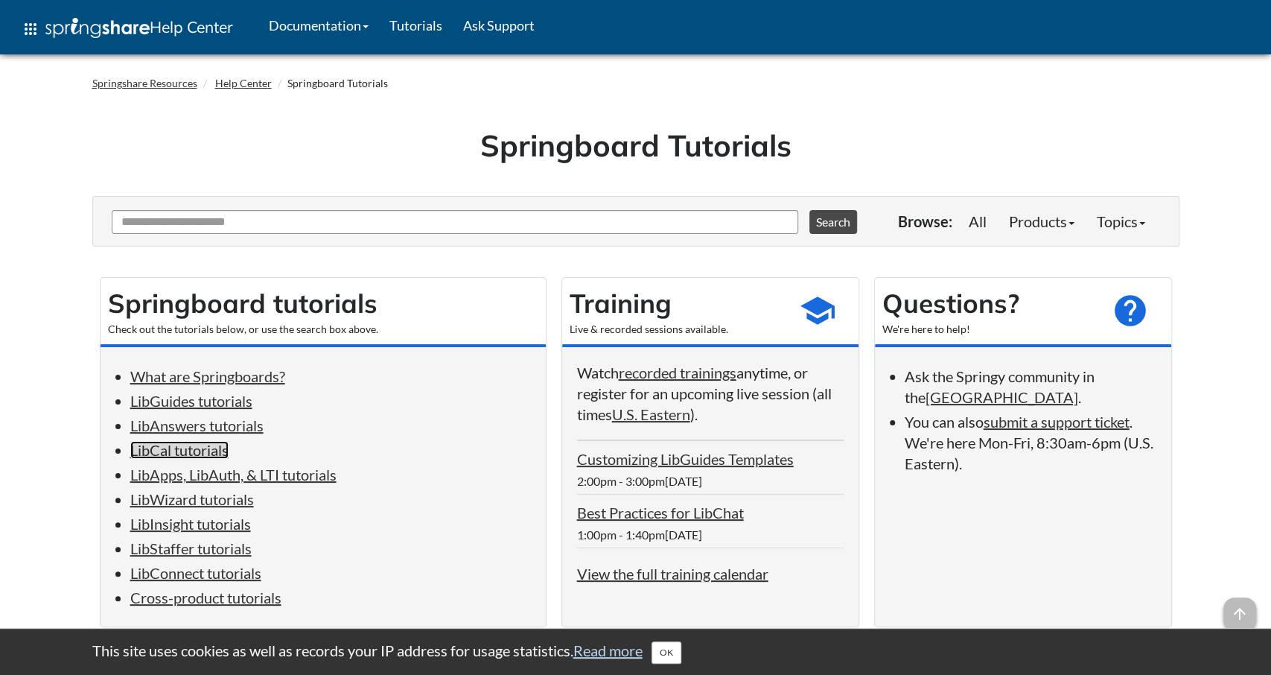 This screenshot has width=1271, height=675. What do you see at coordinates (673, 574) in the screenshot?
I see `a: View the full training calendar` at bounding box center [673, 574].